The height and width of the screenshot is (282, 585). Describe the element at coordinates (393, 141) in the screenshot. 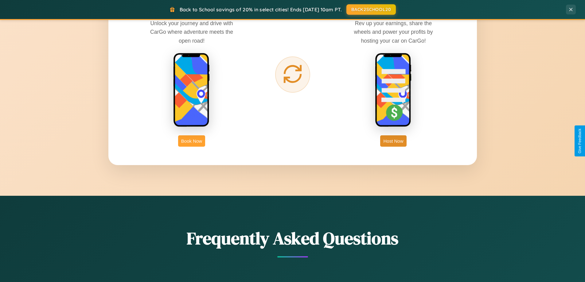

I see `button: Host Now` at that location.